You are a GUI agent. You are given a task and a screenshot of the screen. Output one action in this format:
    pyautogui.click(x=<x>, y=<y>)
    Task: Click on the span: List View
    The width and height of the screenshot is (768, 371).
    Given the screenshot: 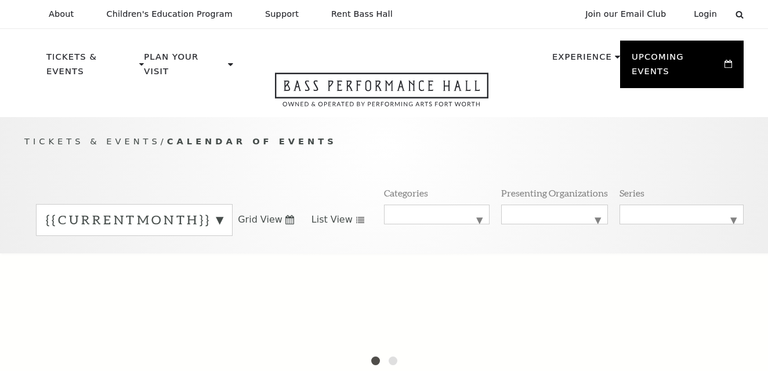 What is the action you would take?
    pyautogui.click(x=332, y=220)
    